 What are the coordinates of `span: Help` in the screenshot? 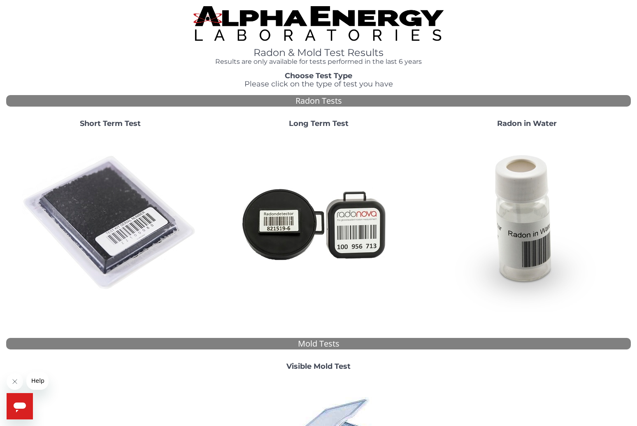 It's located at (12, 9).